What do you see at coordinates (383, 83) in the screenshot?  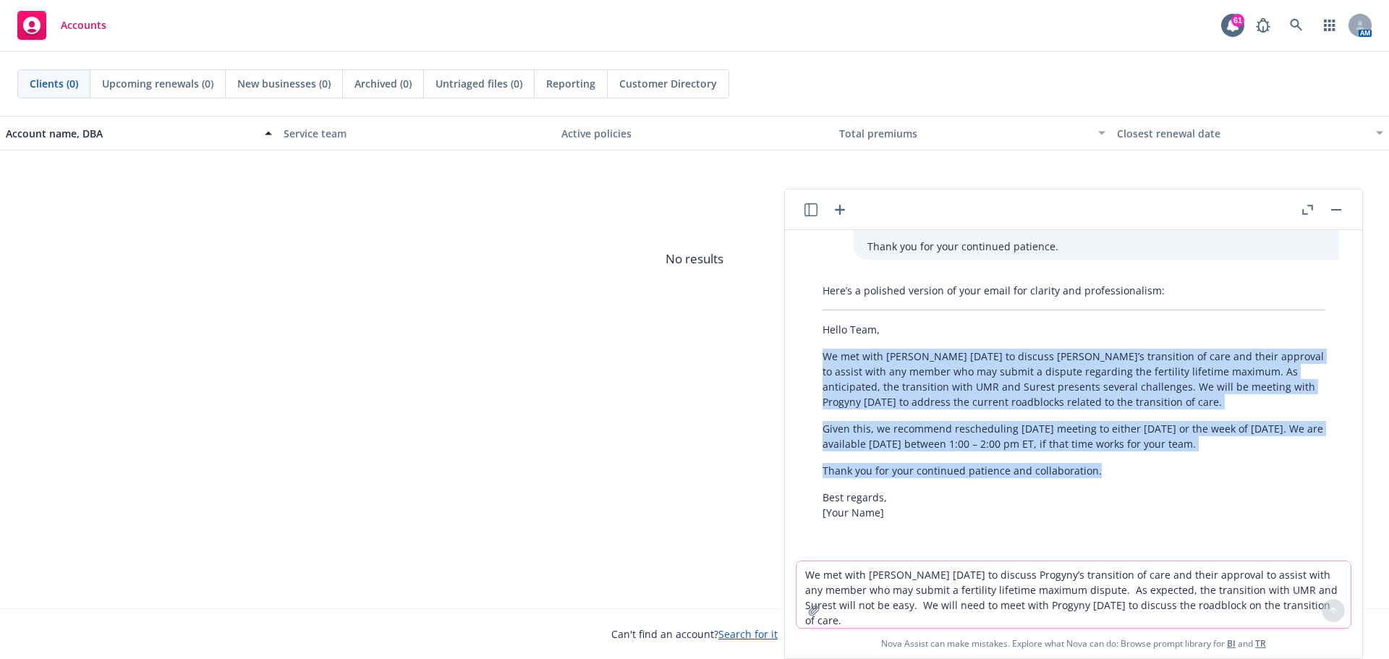 I see `span: Archived (0)` at bounding box center [383, 83].